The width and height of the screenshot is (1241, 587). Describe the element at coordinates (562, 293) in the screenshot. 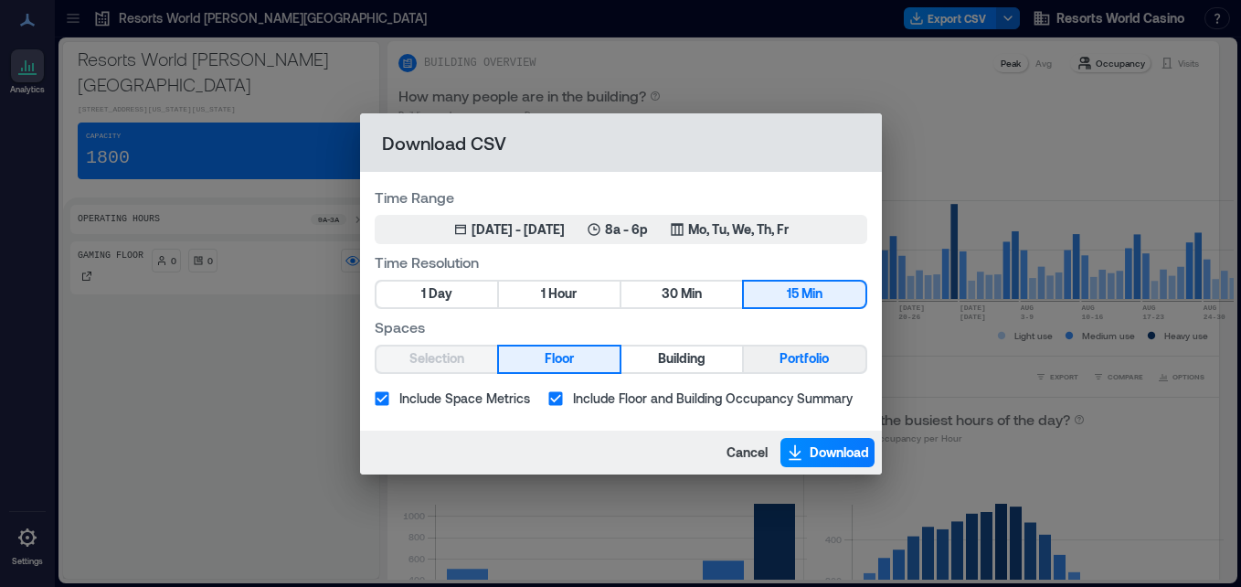

I see `span: Hour` at that location.